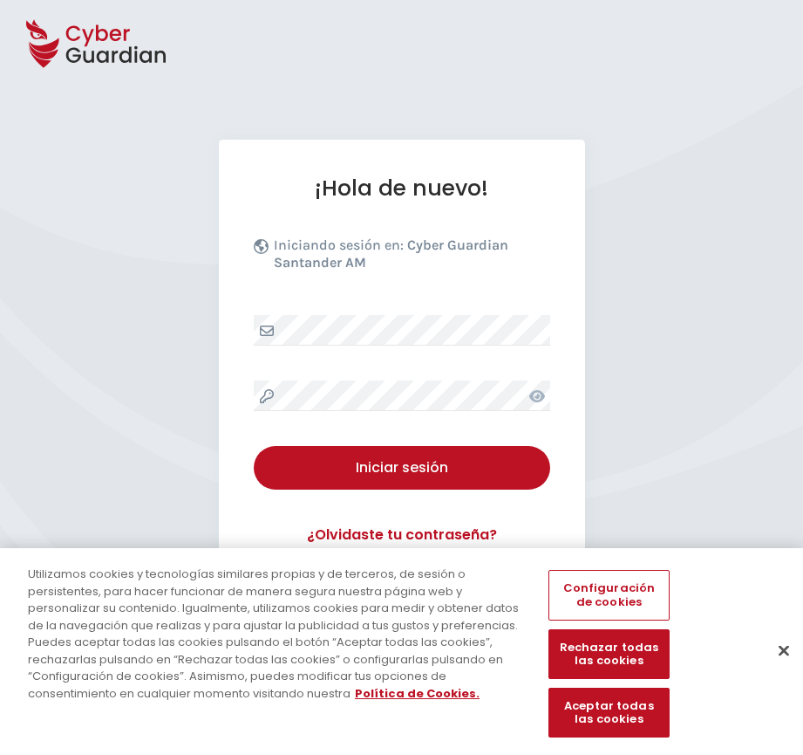 This screenshot has height=755, width=803. Describe the element at coordinates (417, 693) in the screenshot. I see `a: Más información sobre su privacidad, se abre en una nueva pestaña` at that location.